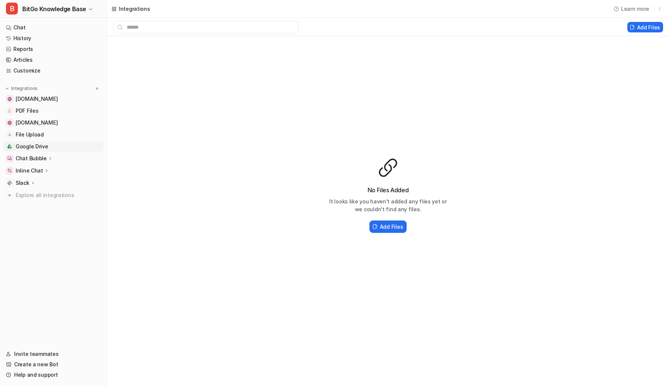 The width and height of the screenshot is (669, 386). I want to click on a: Help and support, so click(53, 375).